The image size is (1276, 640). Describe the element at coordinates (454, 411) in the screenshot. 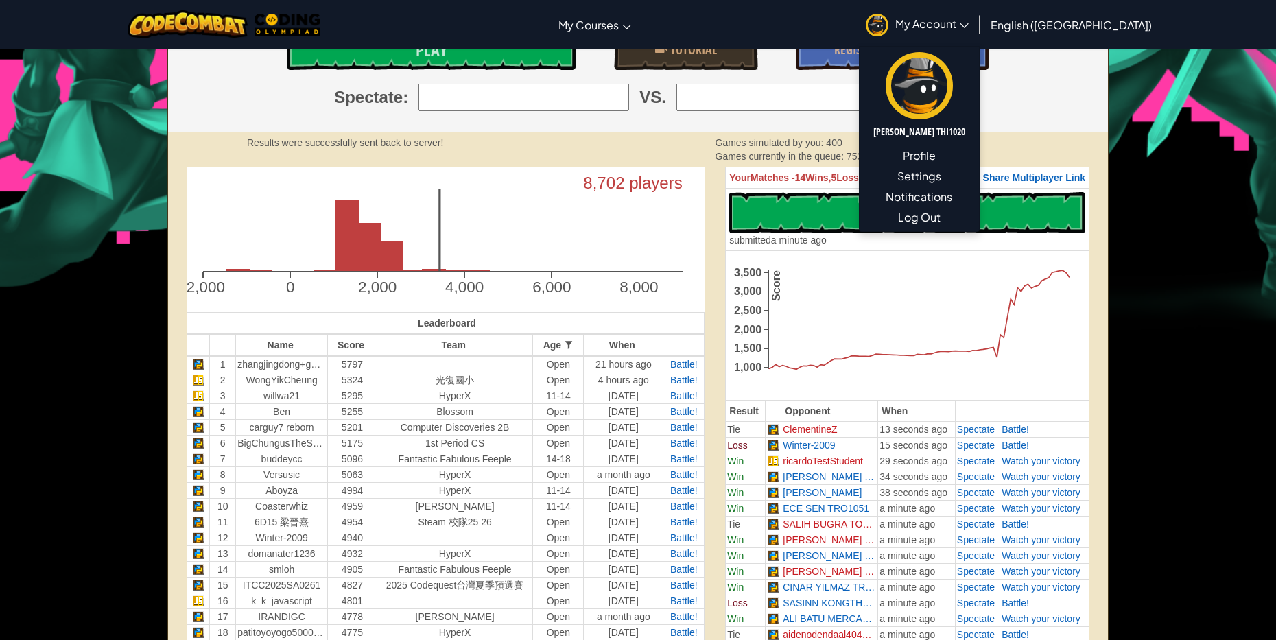

I see `td: Blossom` at that location.